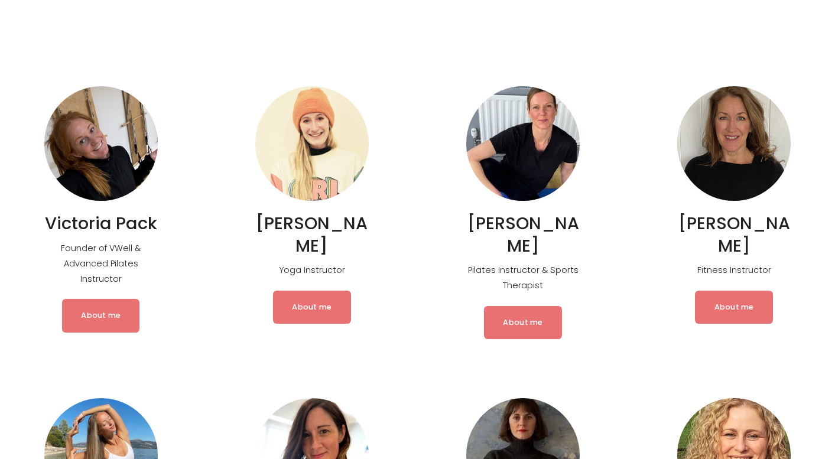  I want to click on p: Founder of VWell & Advanced Pilates Instructor, so click(101, 264).